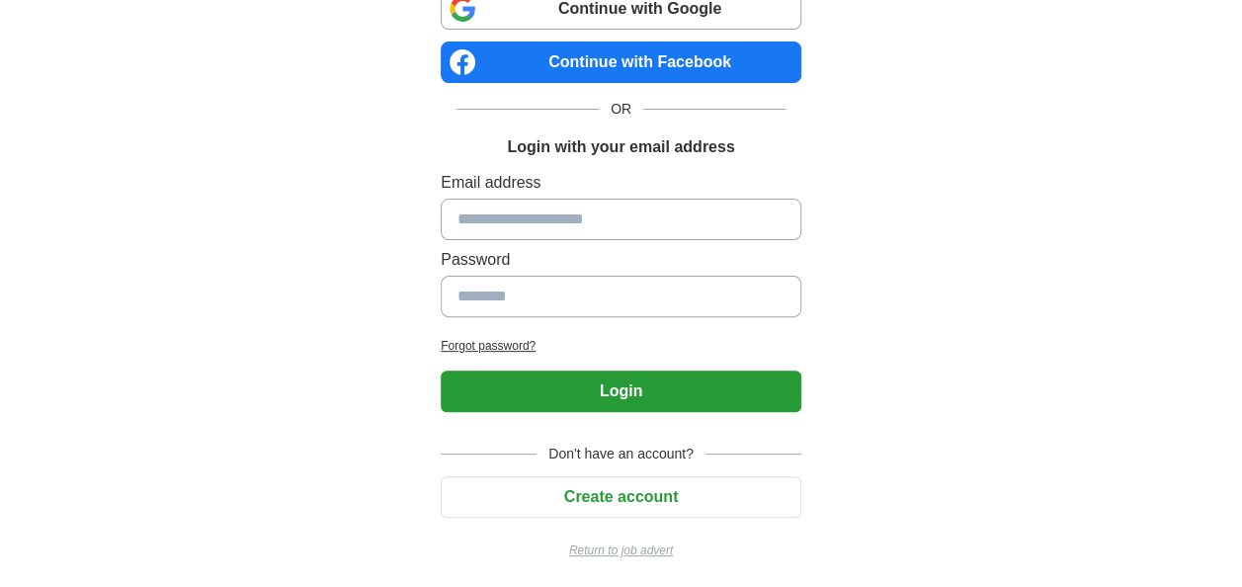  Describe the element at coordinates (621, 391) in the screenshot. I see `button: Login` at that location.